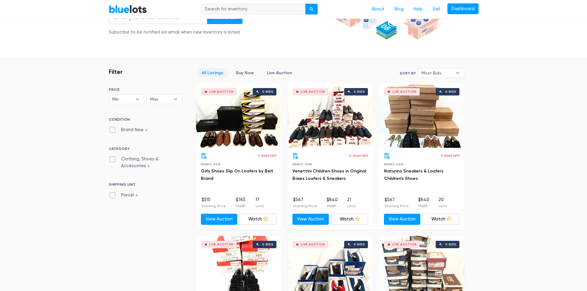  What do you see at coordinates (115, 72) in the screenshot?
I see `h3: Filter` at bounding box center [115, 72].